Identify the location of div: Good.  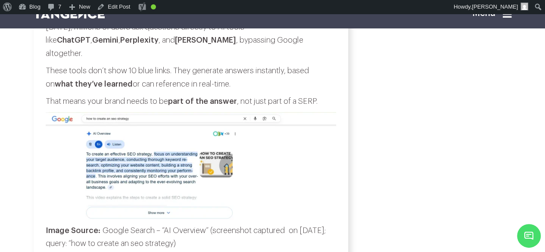
(153, 7).